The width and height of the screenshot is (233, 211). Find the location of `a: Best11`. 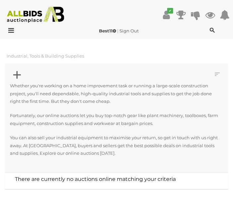

a: Best11 is located at coordinates (108, 31).